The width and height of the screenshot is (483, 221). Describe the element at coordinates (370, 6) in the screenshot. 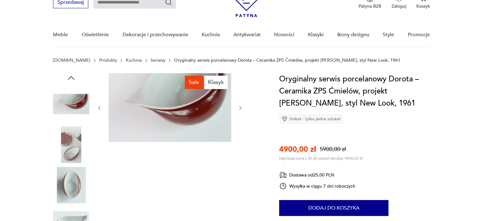

I see `p: Patyna B2B` at that location.